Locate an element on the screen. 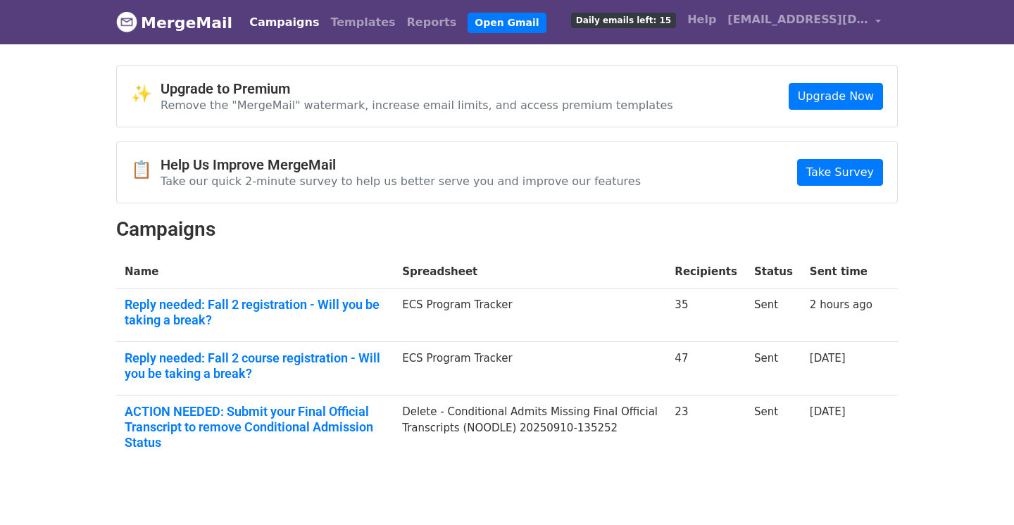 The image size is (1014, 525). a: Take Survey is located at coordinates (840, 173).